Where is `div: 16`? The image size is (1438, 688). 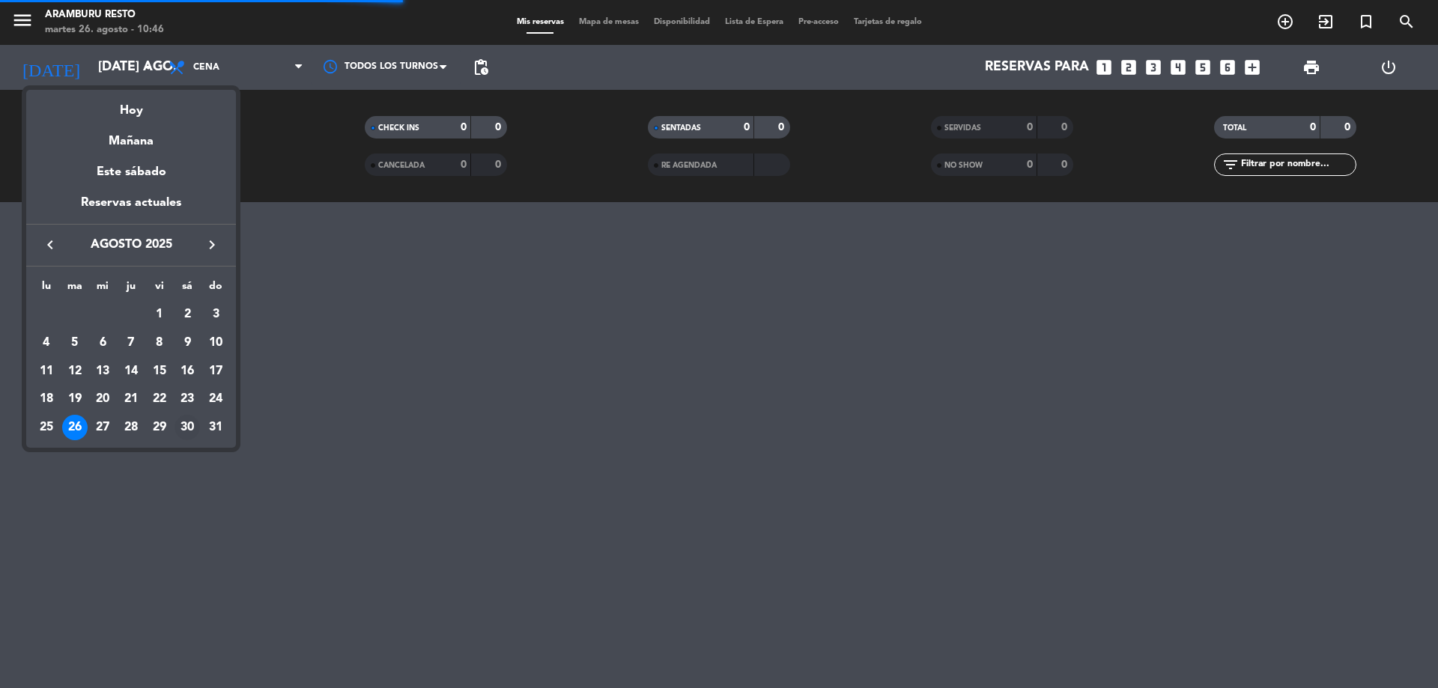
div: 16 is located at coordinates (187, 371).